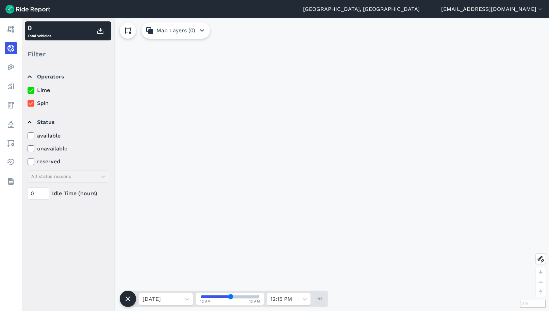 The image size is (549, 311). What do you see at coordinates (68, 162) in the screenshot?
I see `label: reserved` at bounding box center [68, 162].